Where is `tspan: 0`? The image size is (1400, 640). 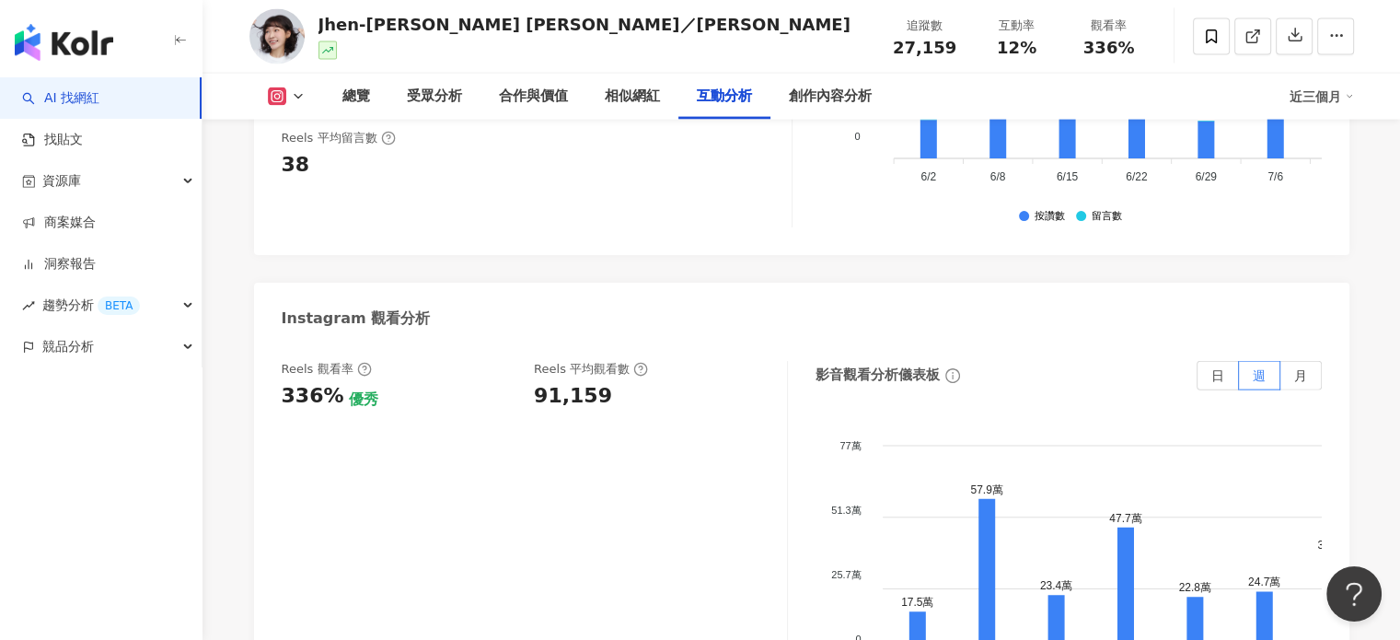 tspan: 0 is located at coordinates (857, 136).